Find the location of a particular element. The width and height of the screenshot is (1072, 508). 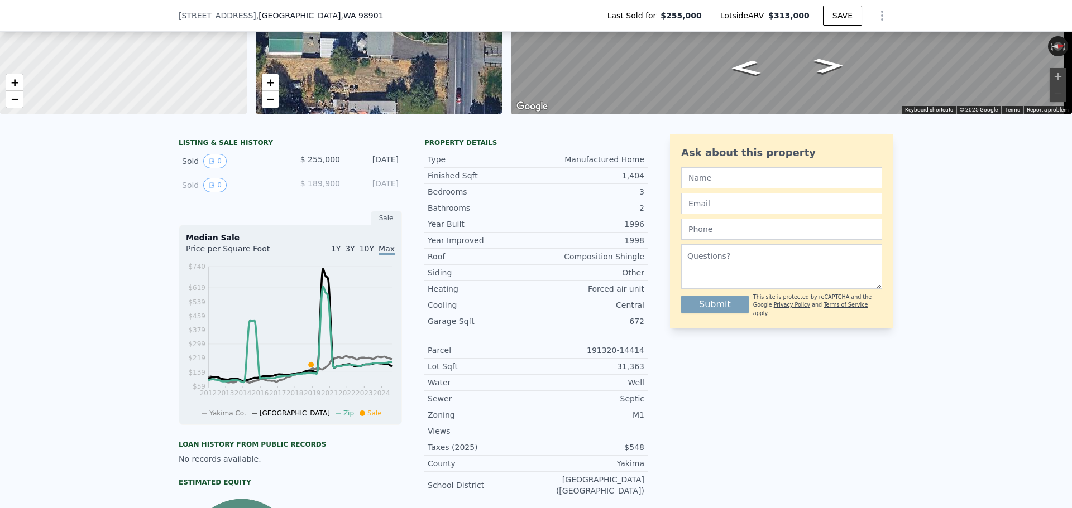

tspan: 2012 is located at coordinates (208, 393).